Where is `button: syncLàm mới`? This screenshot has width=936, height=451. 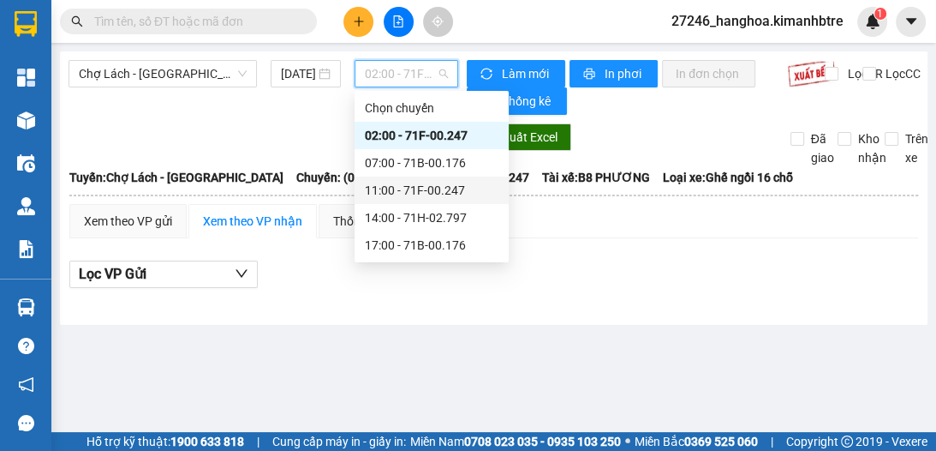 button: syncLàm mới is located at coordinates (516, 74).